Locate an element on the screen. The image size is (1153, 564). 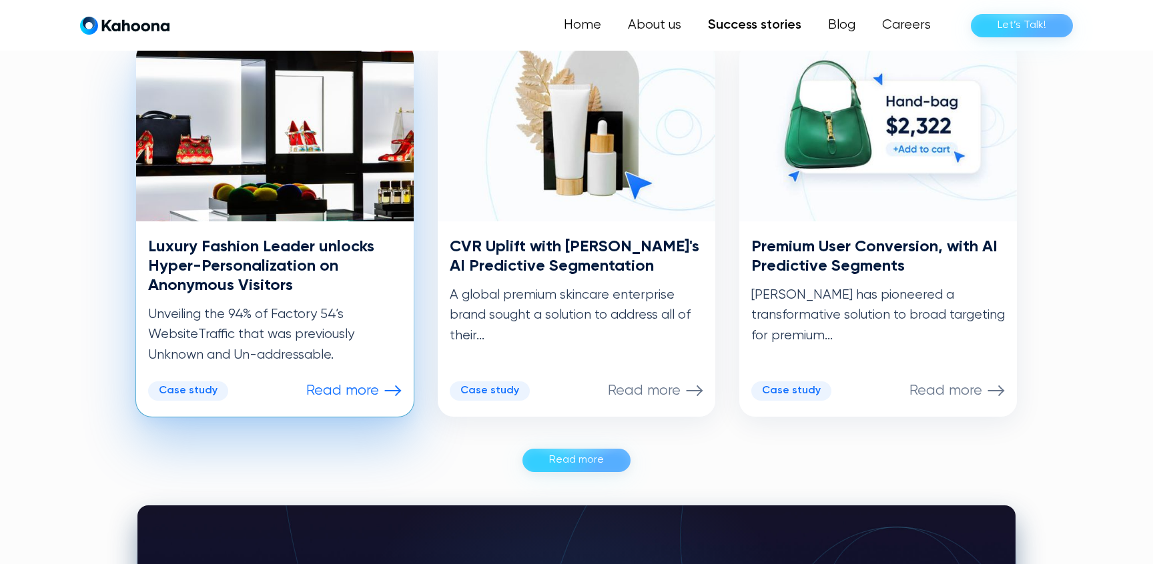
div: Read more is located at coordinates (576, 460).